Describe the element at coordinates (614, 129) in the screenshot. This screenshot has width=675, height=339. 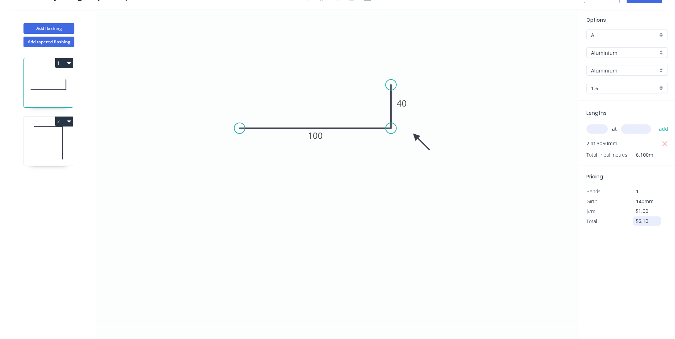
I see `span: at` at that location.